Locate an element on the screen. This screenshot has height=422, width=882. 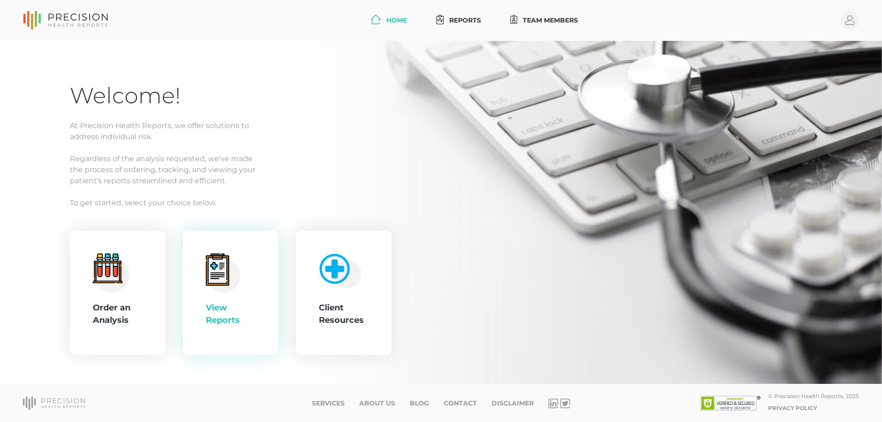
a: Services is located at coordinates (328, 403).